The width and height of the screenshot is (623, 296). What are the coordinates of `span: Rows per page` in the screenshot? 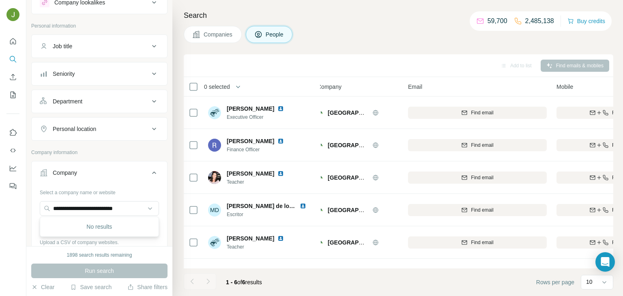 It's located at (555, 282).